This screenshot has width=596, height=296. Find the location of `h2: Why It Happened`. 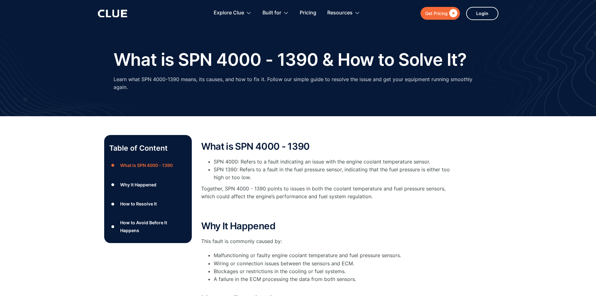

h2: Why It Happened is located at coordinates (326, 226).